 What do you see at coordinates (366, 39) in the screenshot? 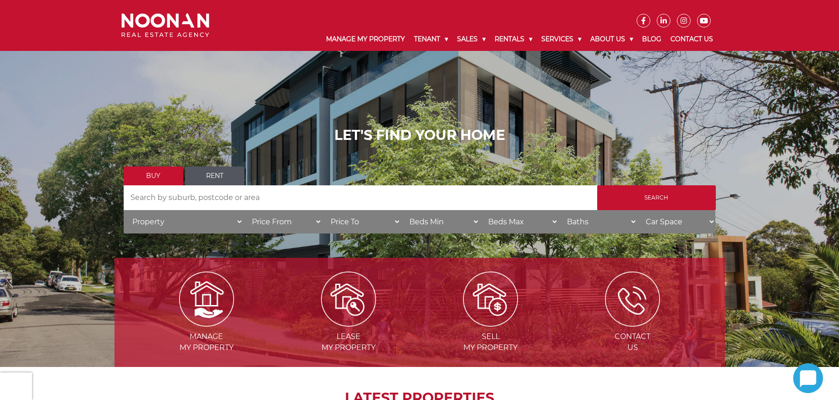
I see `a: Manage My Property` at bounding box center [366, 39].